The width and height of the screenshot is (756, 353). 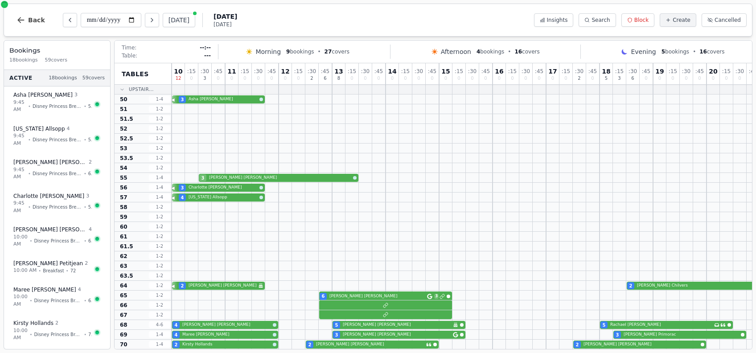 I want to click on span: 72, so click(x=73, y=271).